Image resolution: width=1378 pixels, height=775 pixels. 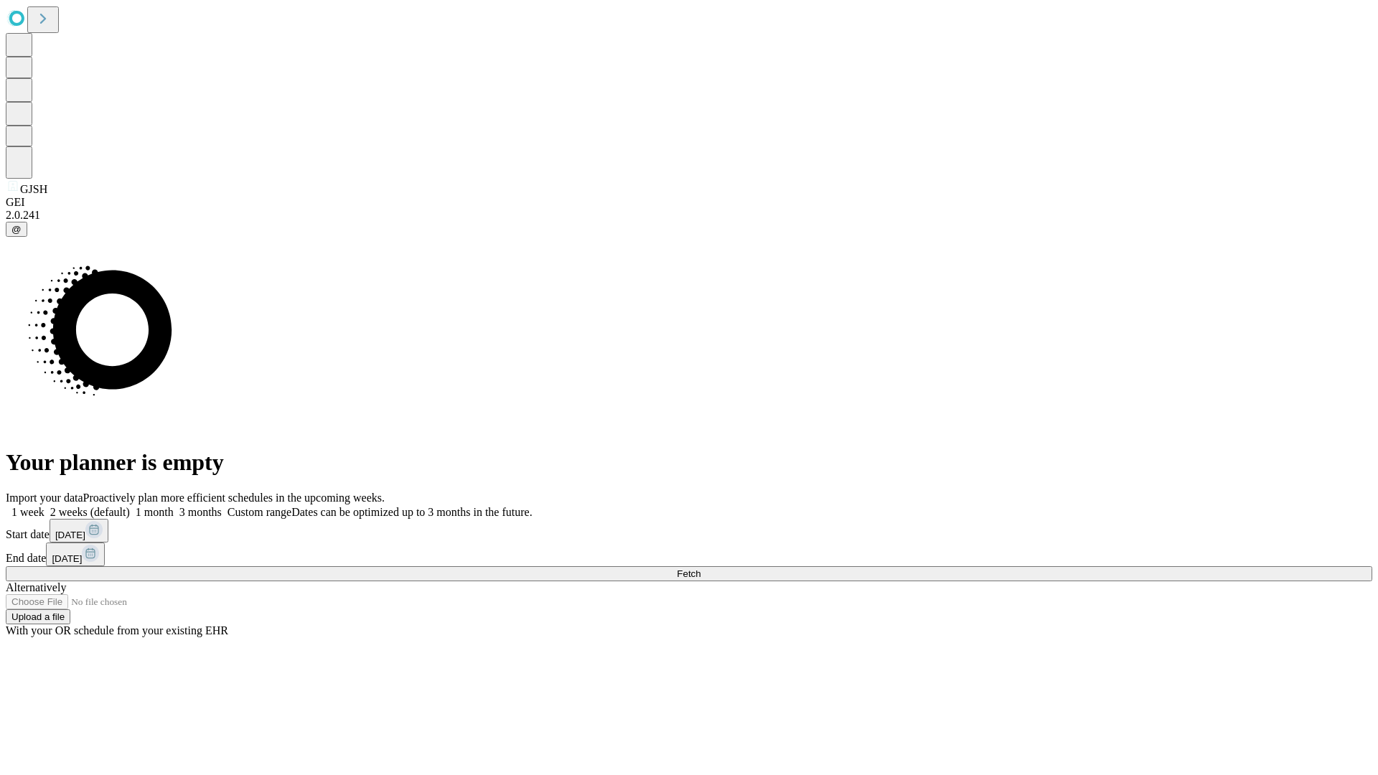 What do you see at coordinates (34, 189) in the screenshot?
I see `span: GJSH` at bounding box center [34, 189].